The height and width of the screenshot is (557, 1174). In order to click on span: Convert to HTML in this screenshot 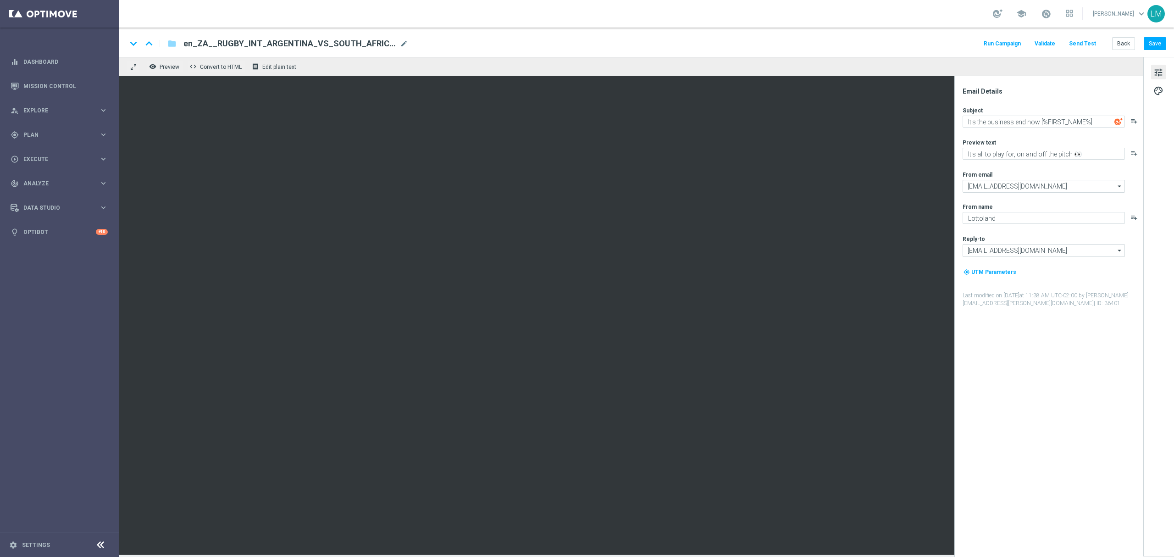, I will do `click(221, 67)`.